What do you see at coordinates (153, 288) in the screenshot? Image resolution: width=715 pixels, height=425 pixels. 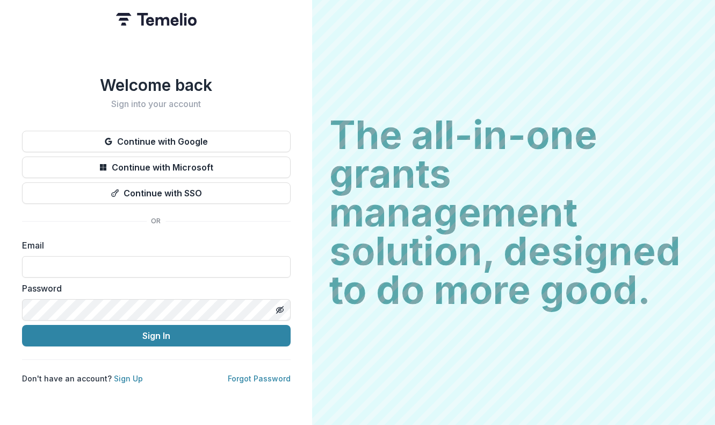 I see `label: Password` at bounding box center [153, 288].